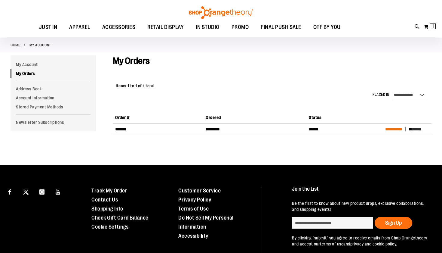  What do you see at coordinates (10, 191) in the screenshot?
I see `a: Visit our Facebook page` at bounding box center [10, 191].